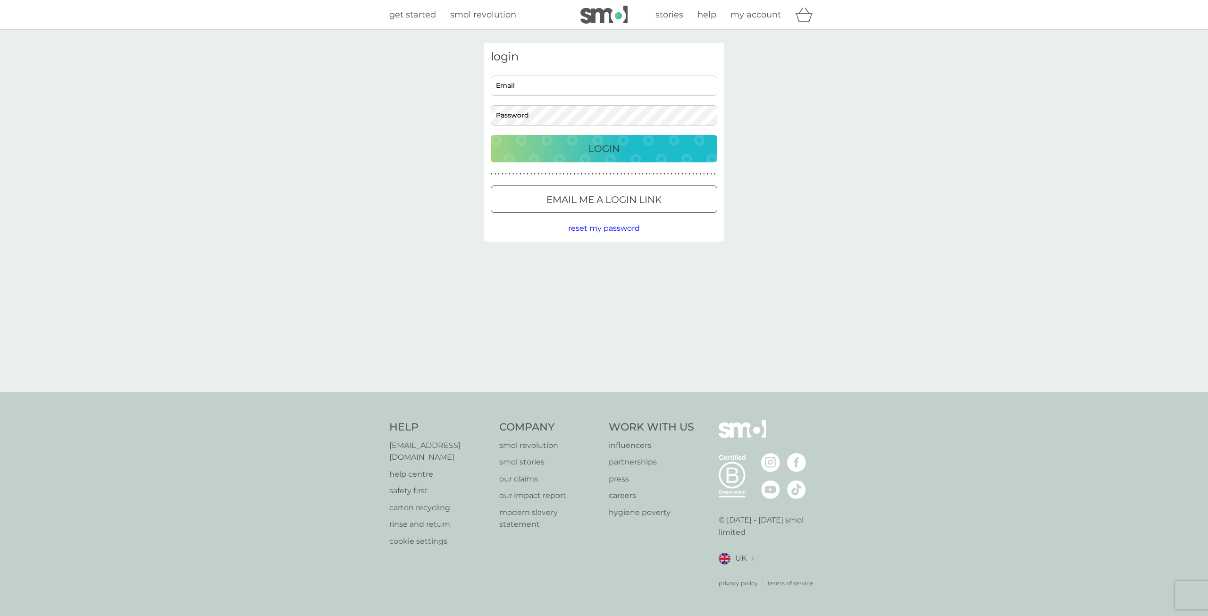 Image resolution: width=1208 pixels, height=616 pixels. I want to click on img: UK flag, so click(724, 558).